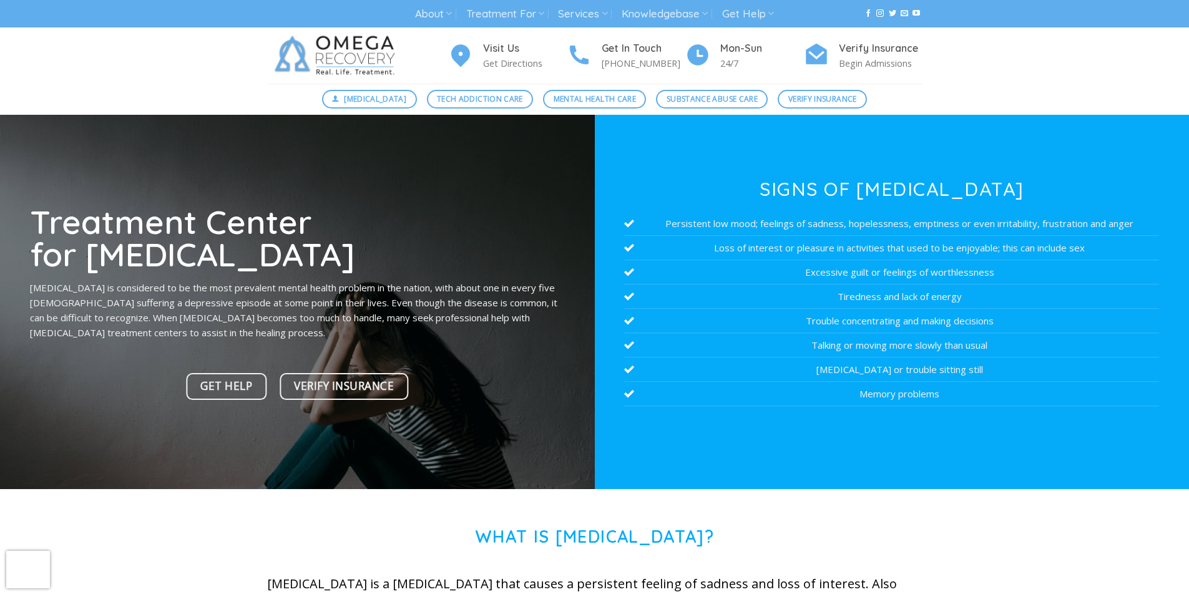 Image resolution: width=1189 pixels, height=597 pixels. Describe the element at coordinates (594, 99) in the screenshot. I see `a: Mental Health Care` at that location.